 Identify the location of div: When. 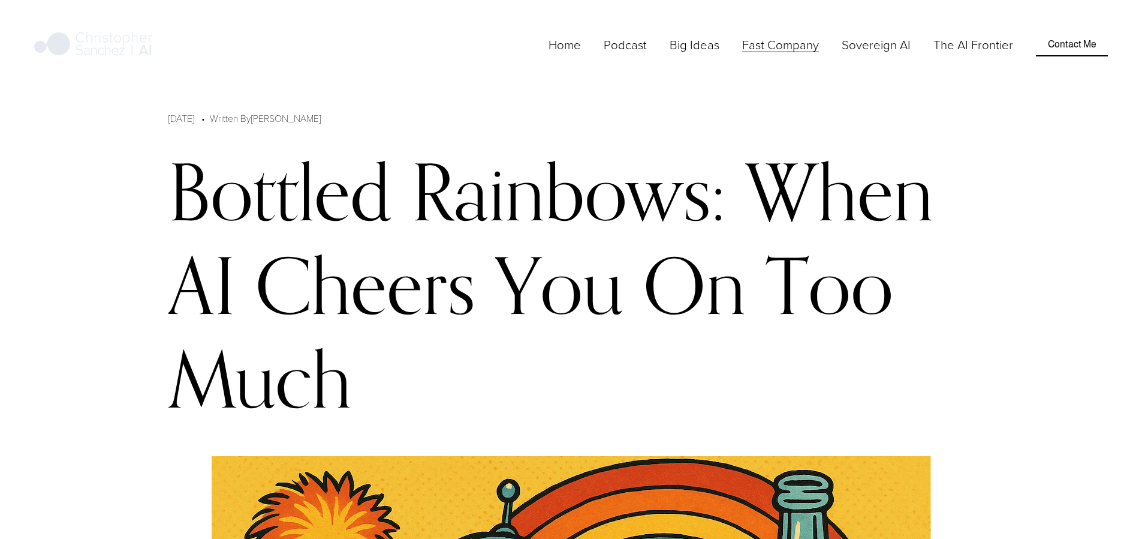
(840, 191).